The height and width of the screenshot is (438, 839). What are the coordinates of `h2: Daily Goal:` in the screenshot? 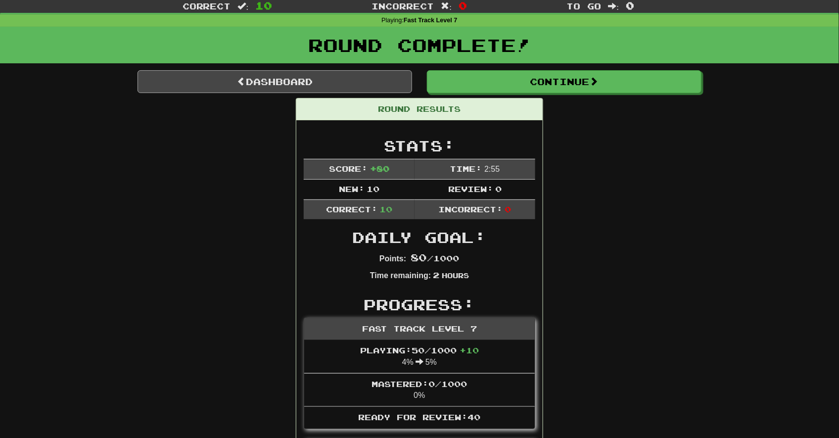 It's located at (419, 237).